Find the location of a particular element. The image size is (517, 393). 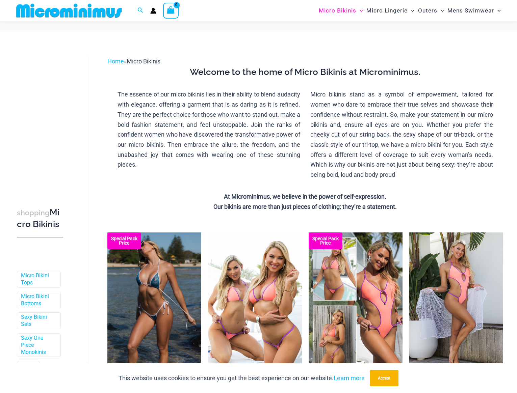

a: Micro Bikini Bottoms is located at coordinates (38, 301).